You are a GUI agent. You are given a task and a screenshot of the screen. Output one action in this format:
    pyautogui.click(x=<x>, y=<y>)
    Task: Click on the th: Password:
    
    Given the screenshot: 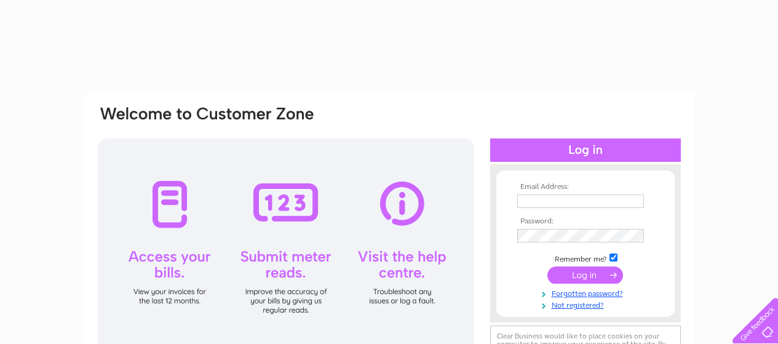 What is the action you would take?
    pyautogui.click(x=586, y=221)
    